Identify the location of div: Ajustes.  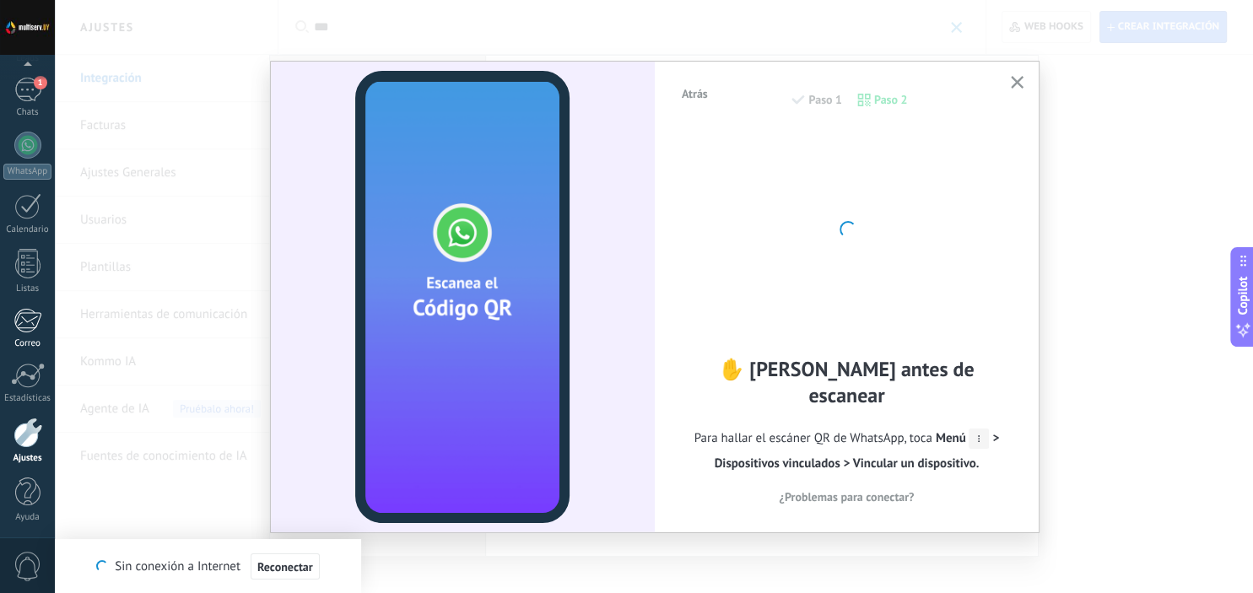
(28, 458).